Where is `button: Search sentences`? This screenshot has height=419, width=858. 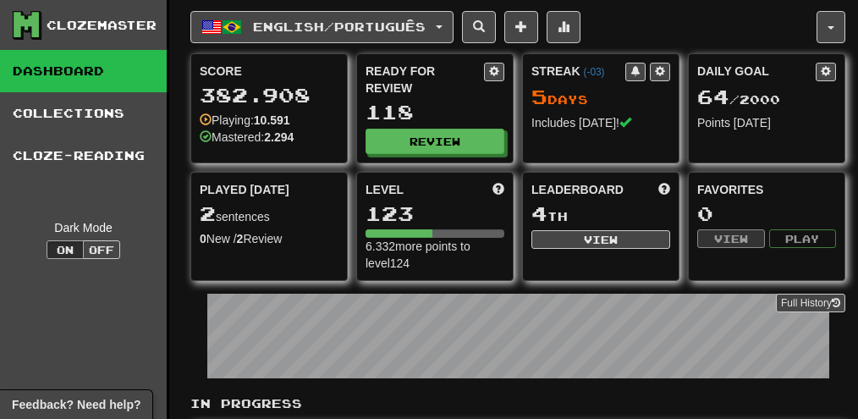
button: Search sentences is located at coordinates (479, 27).